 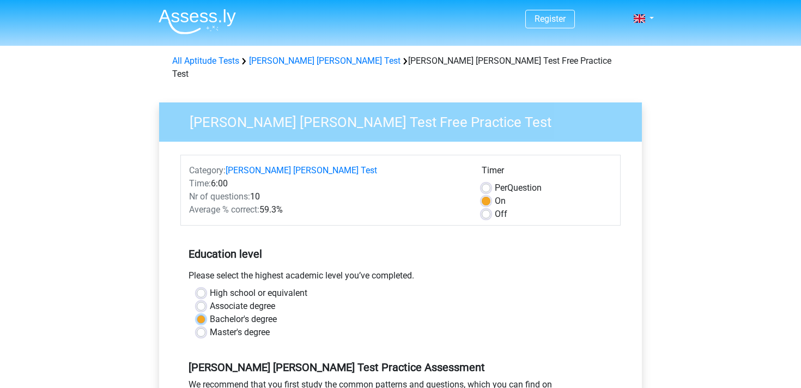 What do you see at coordinates (243, 306) in the screenshot?
I see `label: Associate degree` at bounding box center [243, 306].